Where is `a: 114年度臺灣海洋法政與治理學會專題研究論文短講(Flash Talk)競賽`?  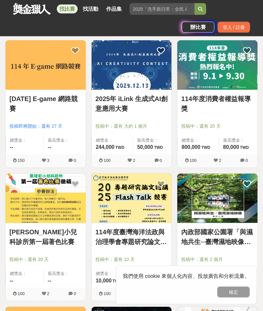
a: 114年度臺灣海洋法政與治理學會專題研究論文短講(Flash Talk)競賽 is located at coordinates (132, 237).